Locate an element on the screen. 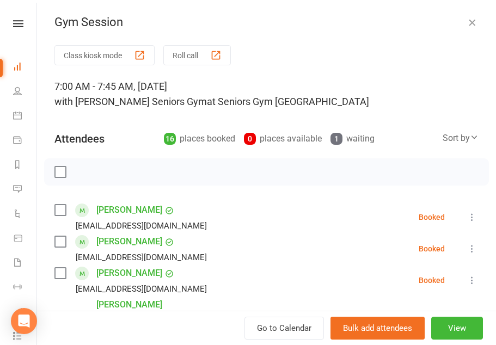 This screenshot has width=496, height=345. a: Calendar is located at coordinates (25, 116).